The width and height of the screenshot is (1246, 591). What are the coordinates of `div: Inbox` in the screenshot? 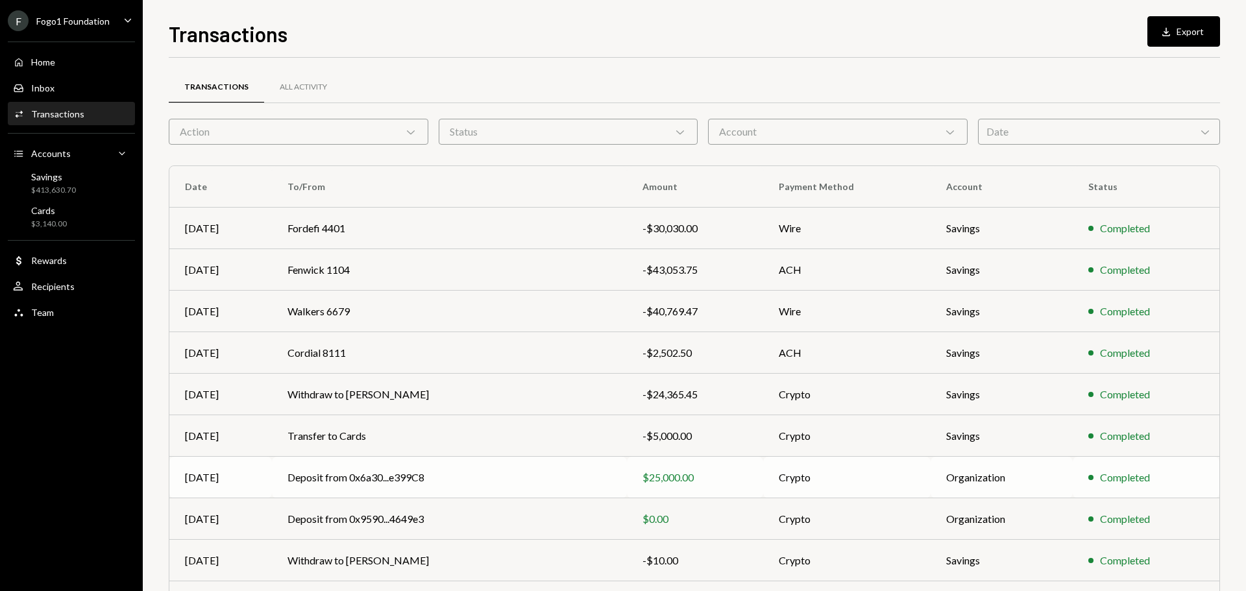 It's located at (43, 88).